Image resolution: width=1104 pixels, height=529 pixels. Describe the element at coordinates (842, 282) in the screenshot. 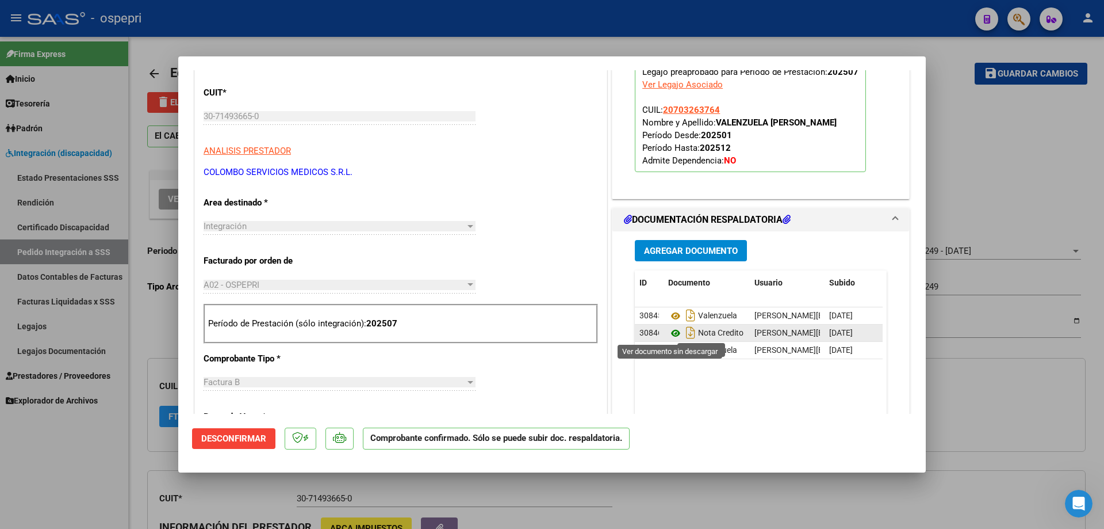

I see `span: Subido` at that location.